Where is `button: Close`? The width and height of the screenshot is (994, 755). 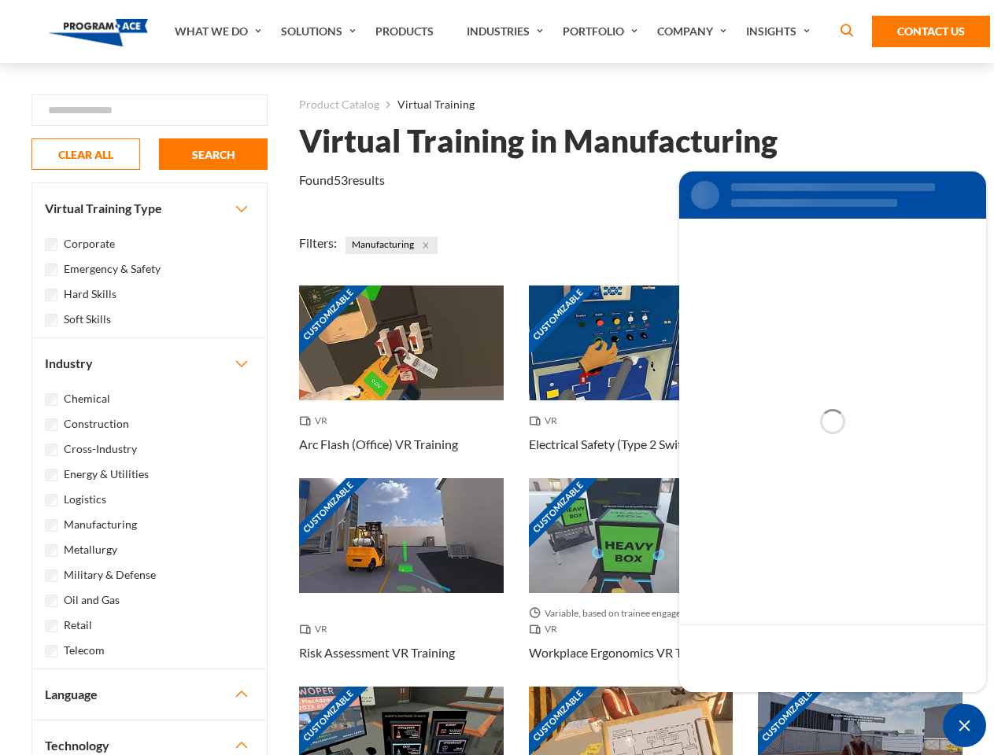
button: Close is located at coordinates (426, 245).